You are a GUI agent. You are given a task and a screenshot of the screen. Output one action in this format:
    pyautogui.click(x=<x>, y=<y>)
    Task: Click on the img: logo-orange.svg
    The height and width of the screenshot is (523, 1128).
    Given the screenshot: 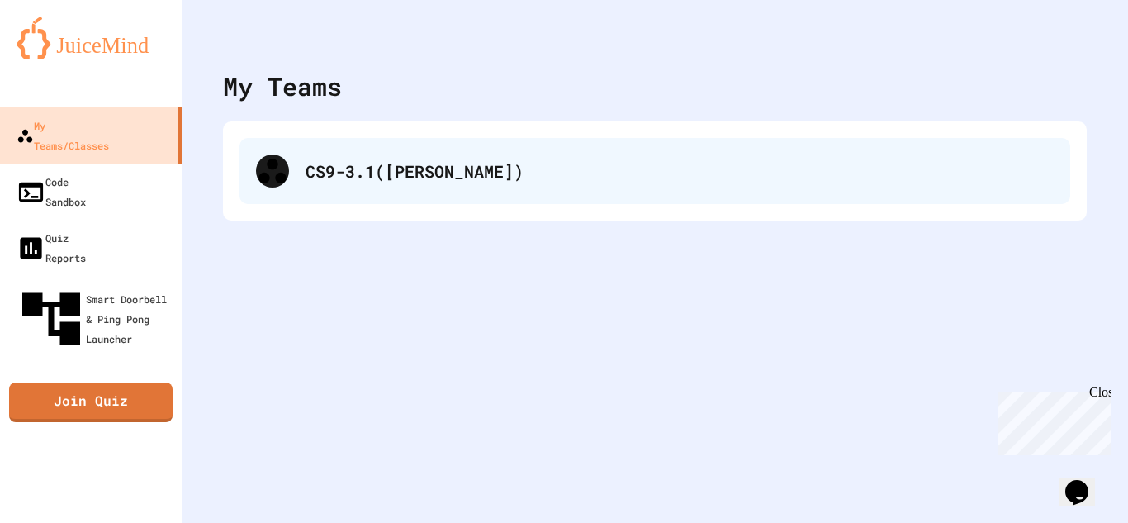 What is the action you would take?
    pyautogui.click(x=91, y=38)
    